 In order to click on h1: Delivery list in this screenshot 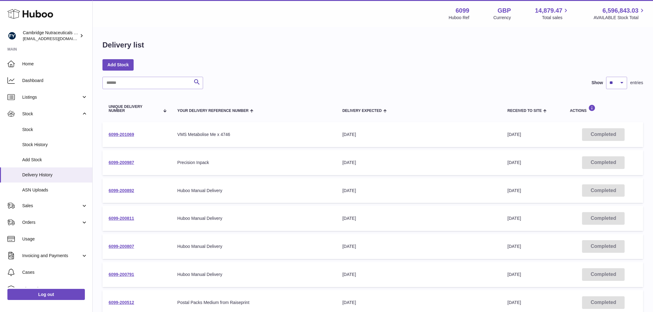, I will do `click(123, 45)`.